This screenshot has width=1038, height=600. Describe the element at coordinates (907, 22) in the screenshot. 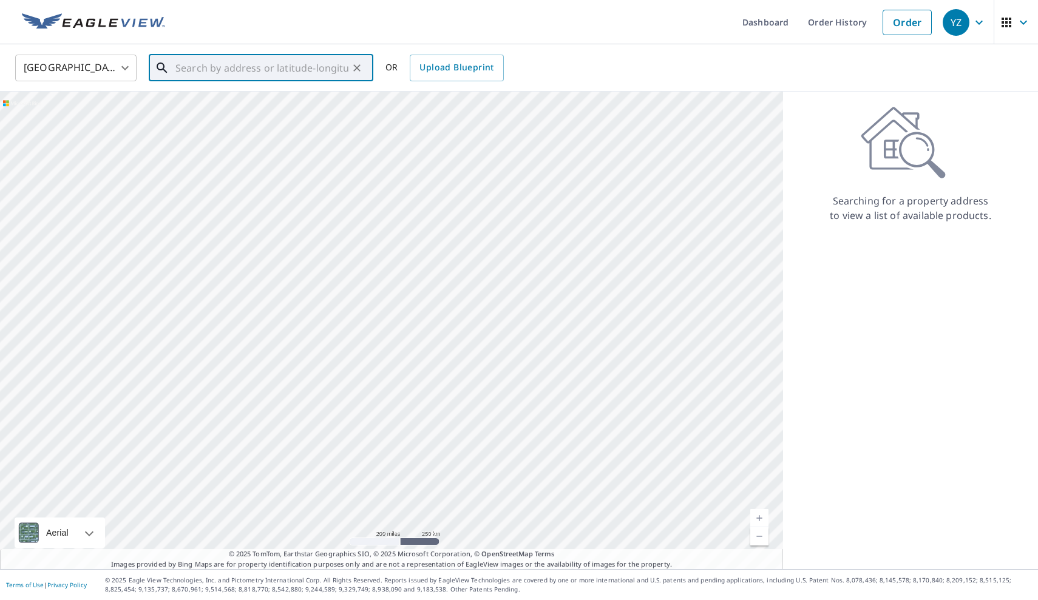

I see `a: Order` at that location.